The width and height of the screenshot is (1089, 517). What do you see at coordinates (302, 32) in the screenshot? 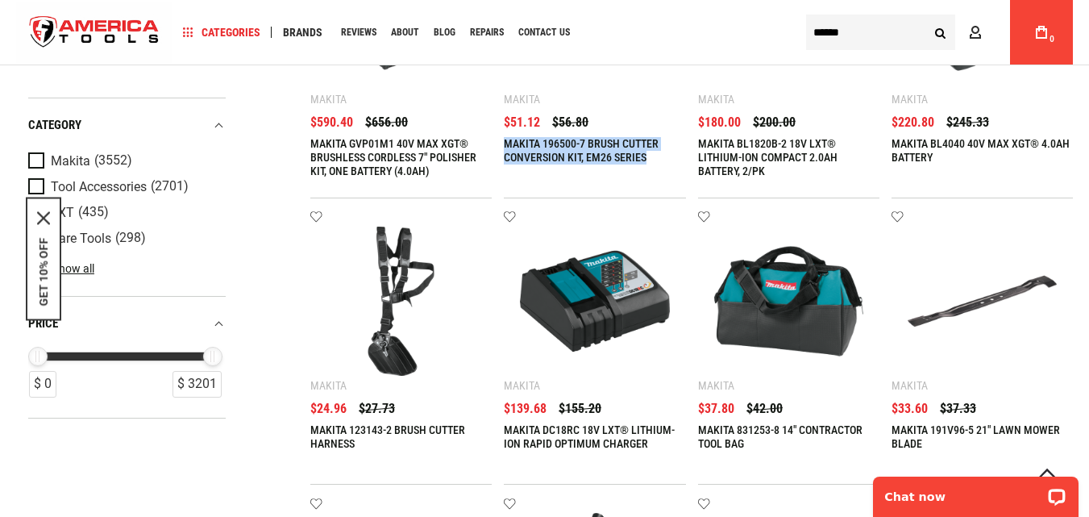
I see `a: Brands` at bounding box center [302, 32].